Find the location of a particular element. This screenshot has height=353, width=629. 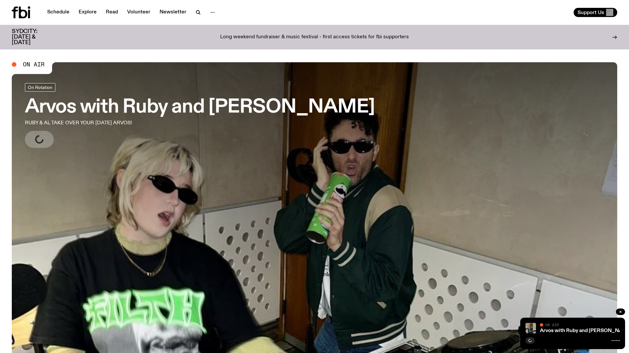

a: Explore is located at coordinates (87, 12).